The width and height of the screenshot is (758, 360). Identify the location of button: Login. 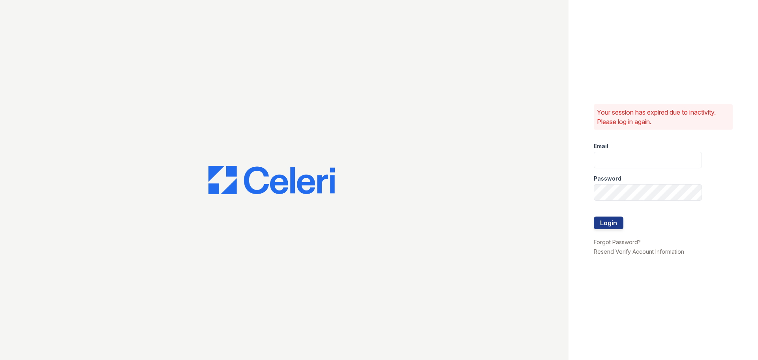
(609, 223).